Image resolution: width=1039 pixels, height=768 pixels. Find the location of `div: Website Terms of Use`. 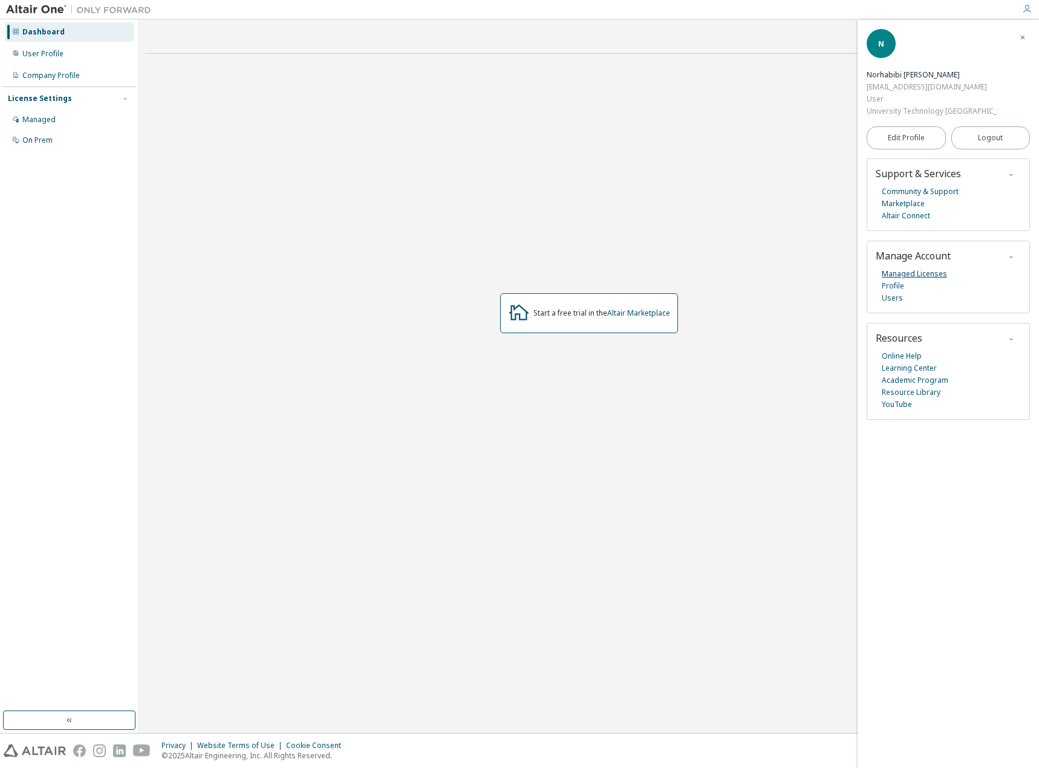

div: Website Terms of Use is located at coordinates (241, 746).